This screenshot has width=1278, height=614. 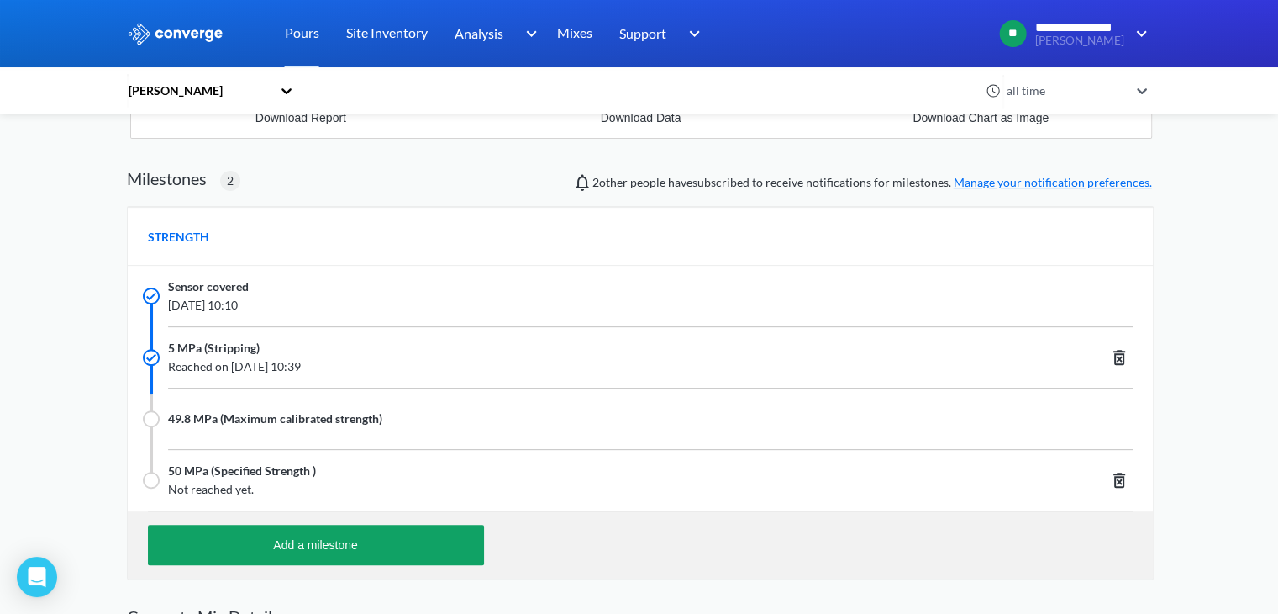 I want to click on div: Download Report, so click(x=301, y=118).